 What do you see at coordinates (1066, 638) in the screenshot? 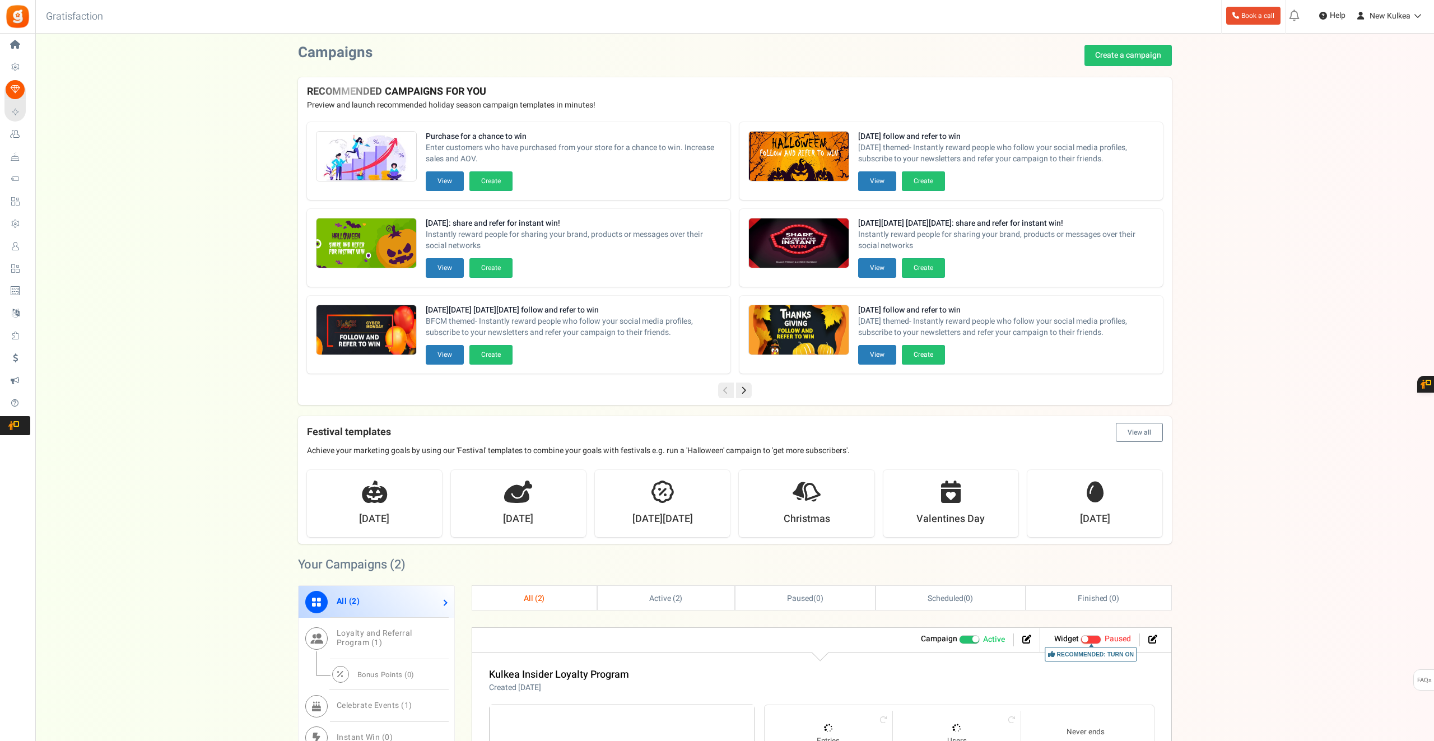
I see `strong: Widget` at bounding box center [1066, 638].